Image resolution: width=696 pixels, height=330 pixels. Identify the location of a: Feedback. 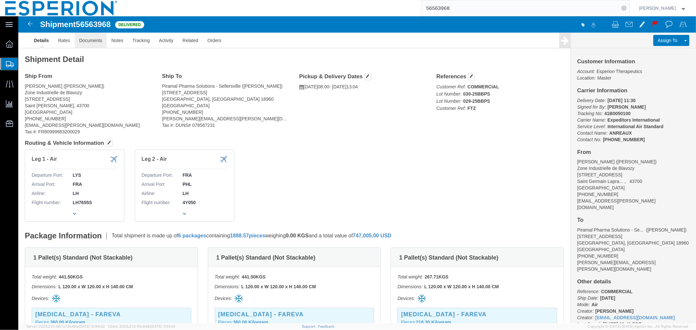
(326, 327).